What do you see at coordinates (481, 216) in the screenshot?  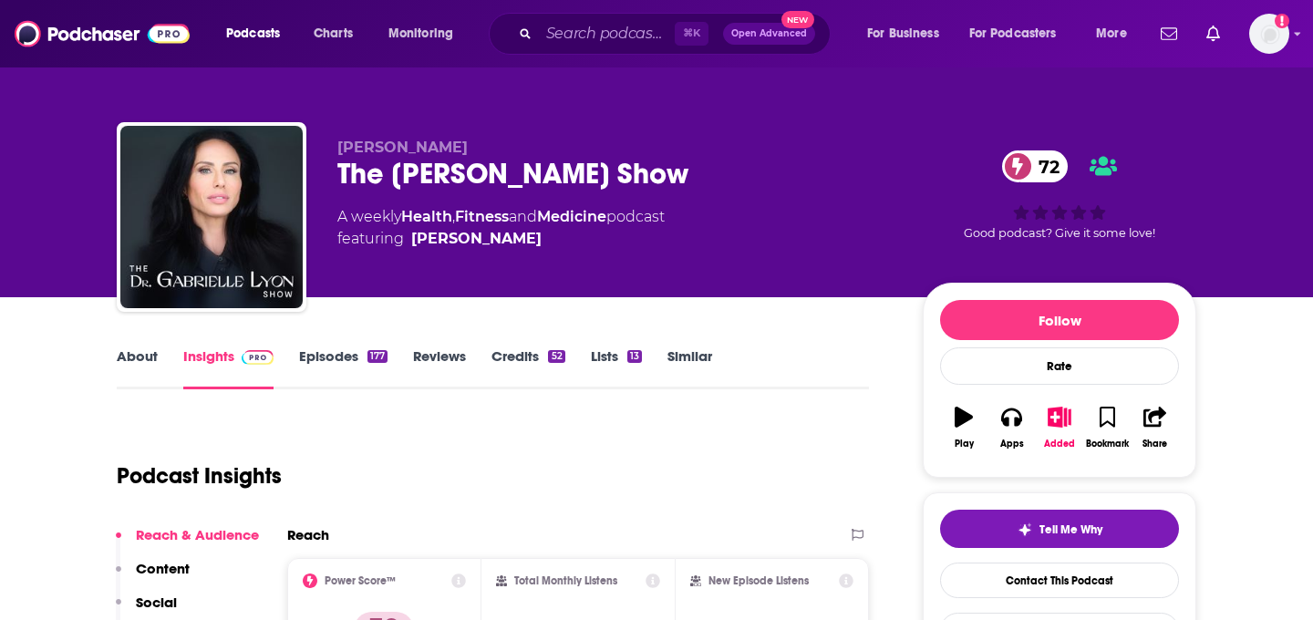 I see `a: Fitness` at bounding box center [481, 216].